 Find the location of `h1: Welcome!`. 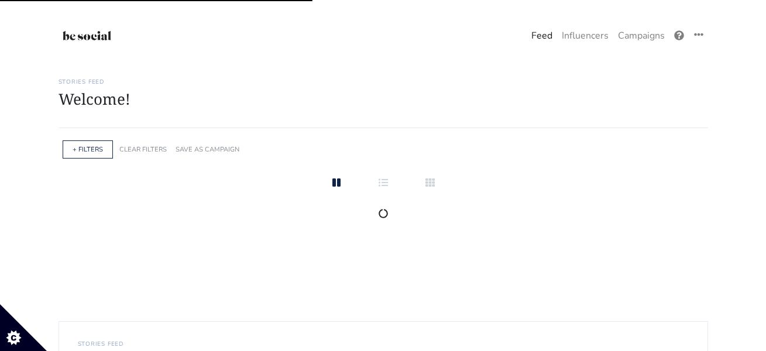

h1: Welcome! is located at coordinates (383, 99).